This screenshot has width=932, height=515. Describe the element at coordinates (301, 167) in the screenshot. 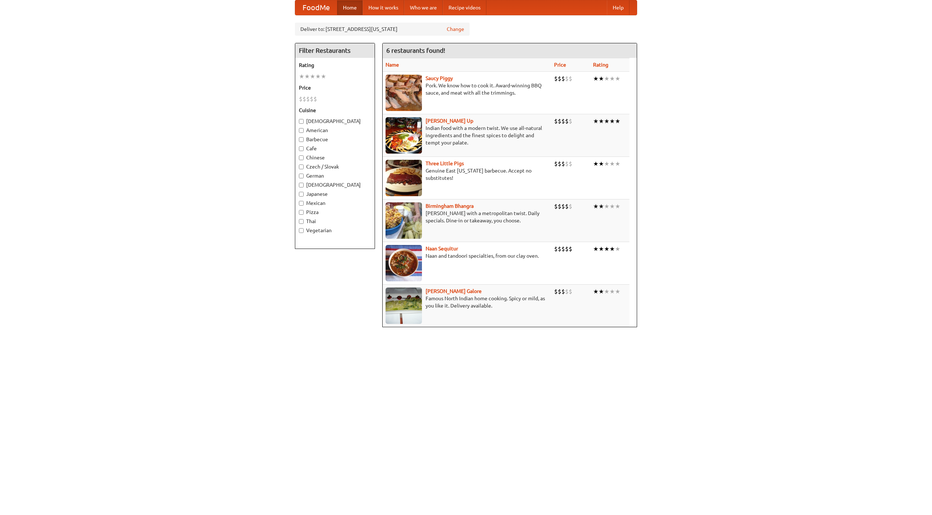

I see `input: Czech / Slovak` at that location.